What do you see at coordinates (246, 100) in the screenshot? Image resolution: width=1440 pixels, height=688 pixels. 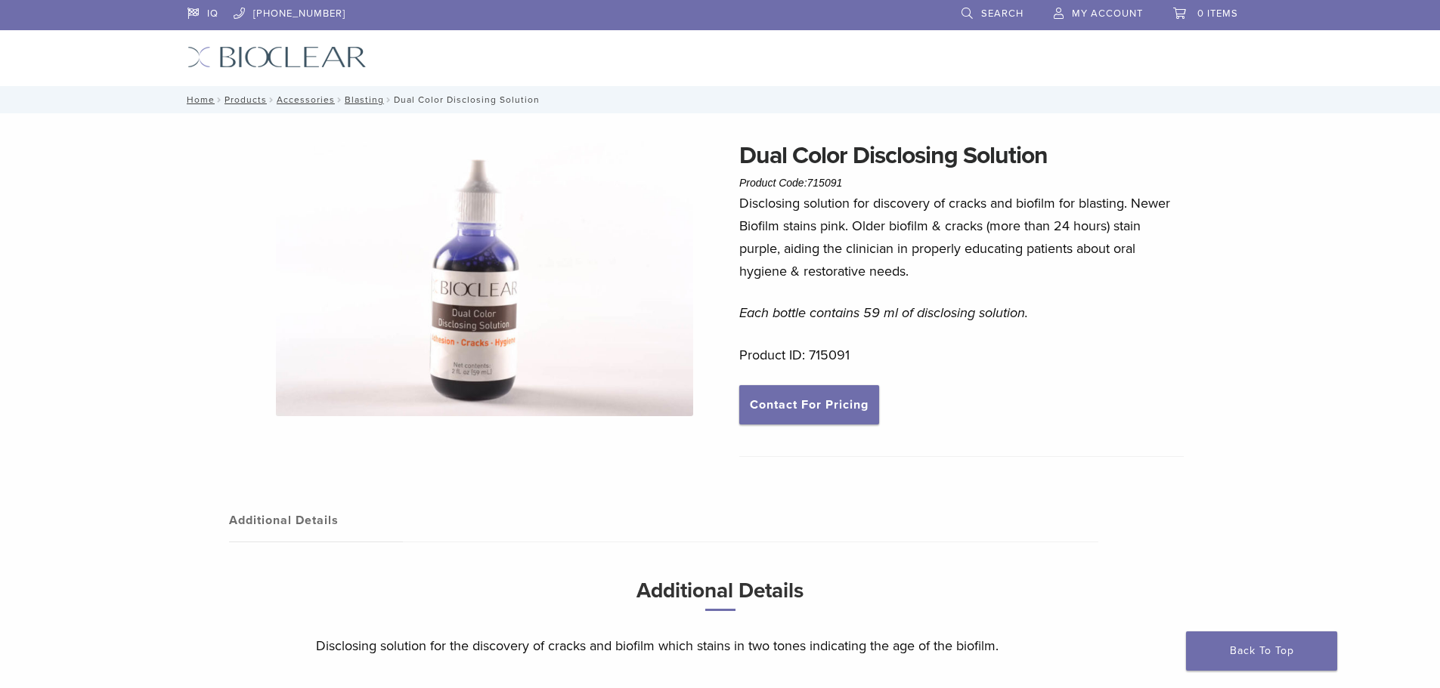 I see `a: Products` at bounding box center [246, 100].